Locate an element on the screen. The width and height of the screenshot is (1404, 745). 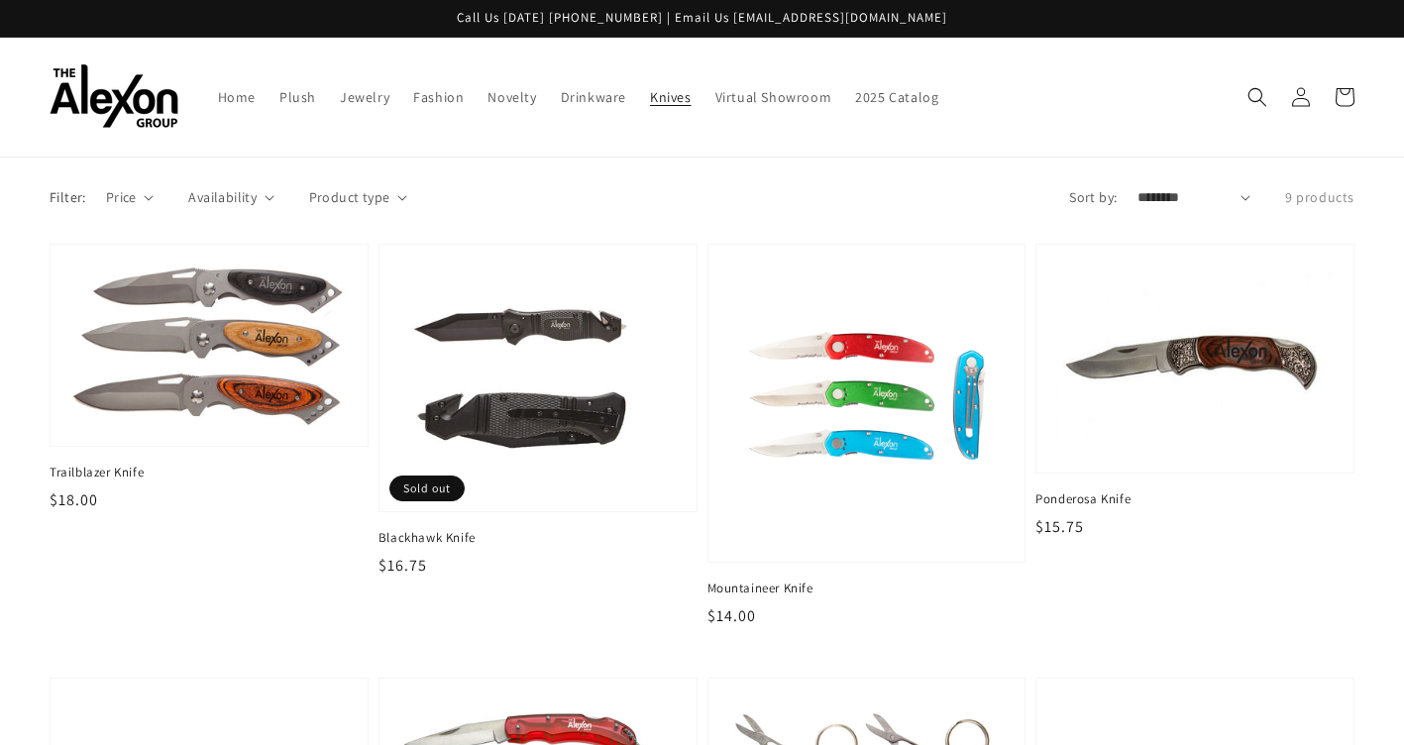
span: Plush is located at coordinates (297, 97).